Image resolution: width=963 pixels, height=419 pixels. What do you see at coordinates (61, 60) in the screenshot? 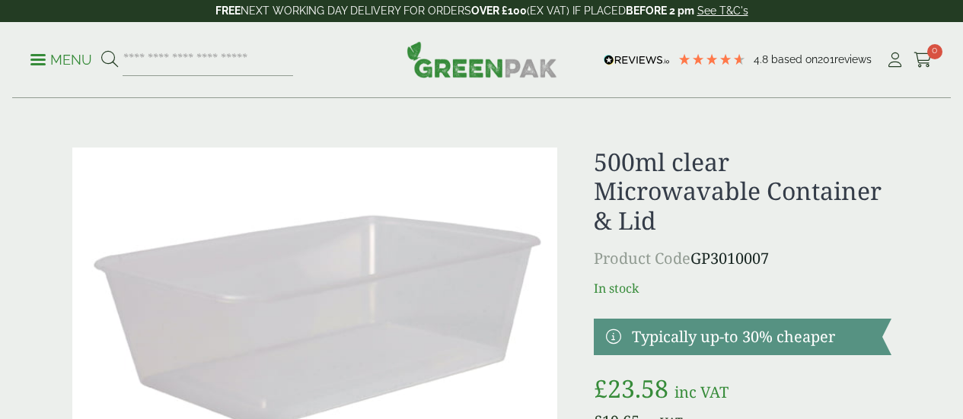
I see `p: Menu` at bounding box center [61, 60].